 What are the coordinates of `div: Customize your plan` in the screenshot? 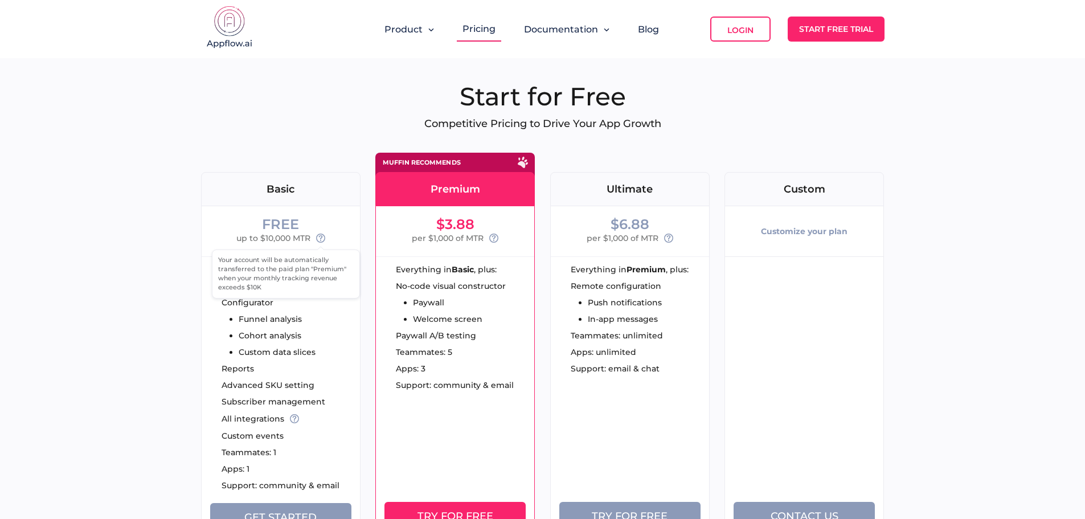 It's located at (805, 231).